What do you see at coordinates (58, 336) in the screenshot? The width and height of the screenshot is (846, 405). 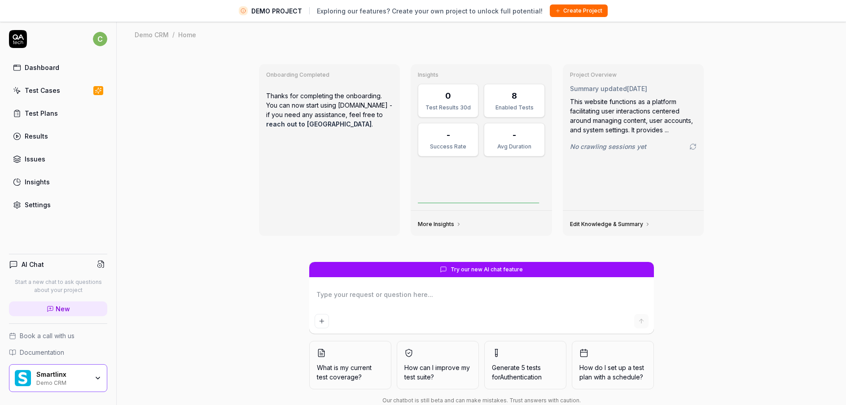 I see `a: Book a call with us` at bounding box center [58, 336].